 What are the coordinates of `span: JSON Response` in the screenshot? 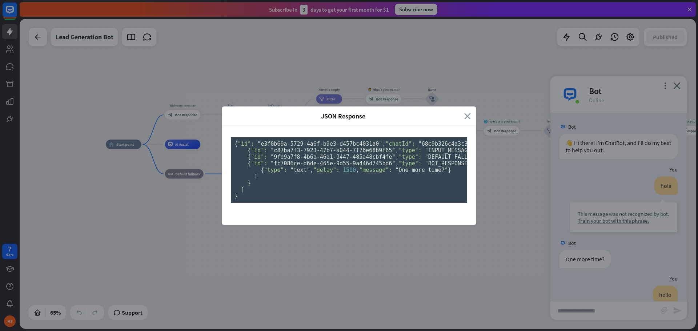 It's located at (343, 116).